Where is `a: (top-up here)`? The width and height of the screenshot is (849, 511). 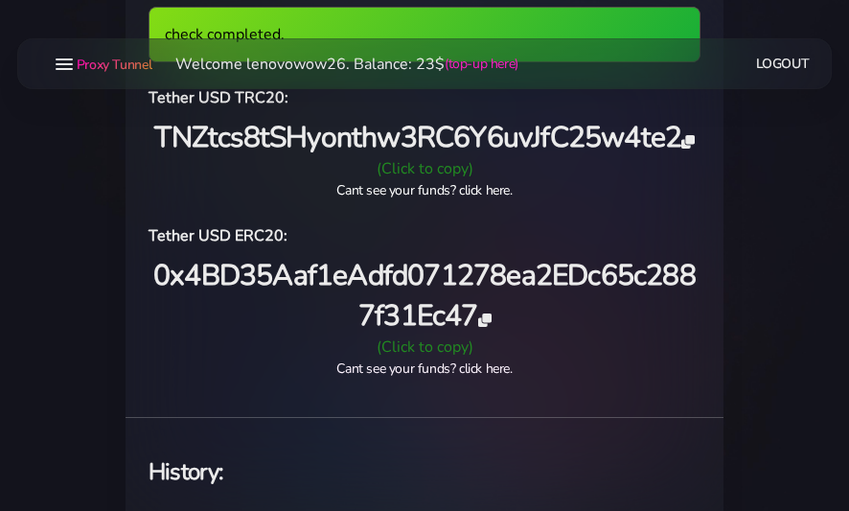
a: (top-up here) is located at coordinates (481, 63).